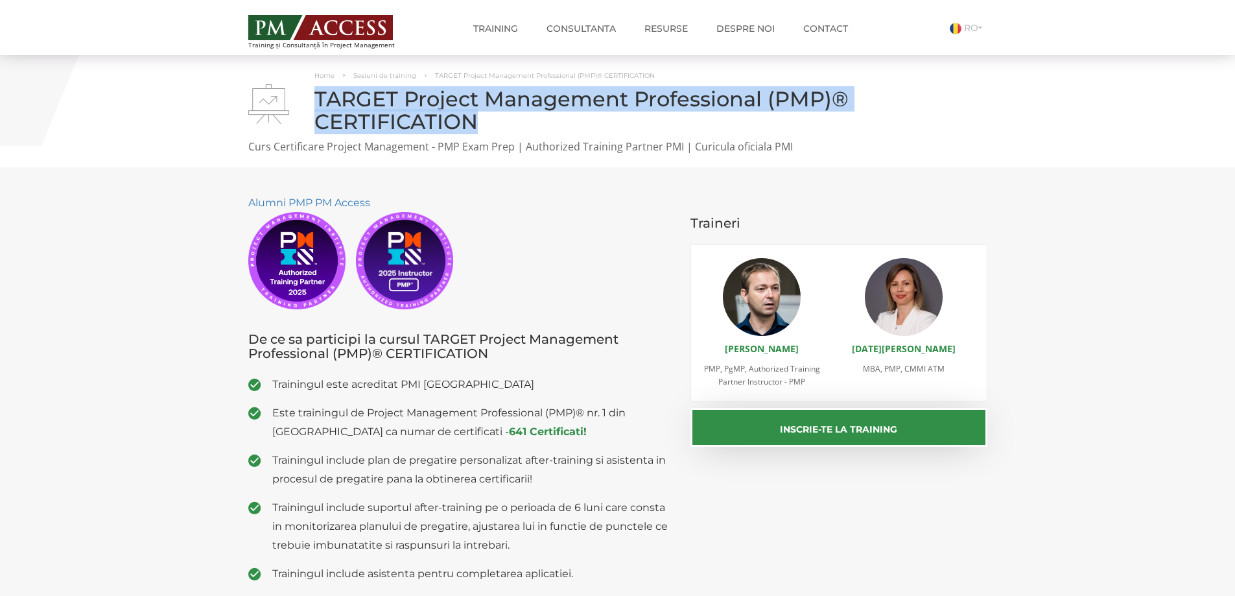 This screenshot has width=1235, height=596. Describe the element at coordinates (460, 346) in the screenshot. I see `h3: De ce sa participi la cursul TARGET Project Management Professional (PMP)® CERTIFICATION` at that location.